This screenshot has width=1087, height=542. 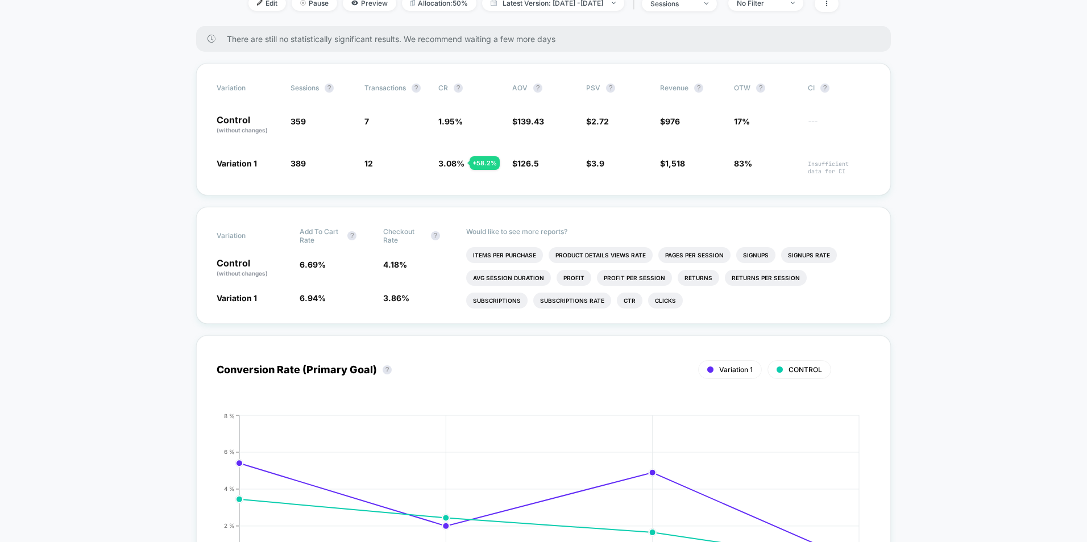 I want to click on span: 83%, so click(x=743, y=163).